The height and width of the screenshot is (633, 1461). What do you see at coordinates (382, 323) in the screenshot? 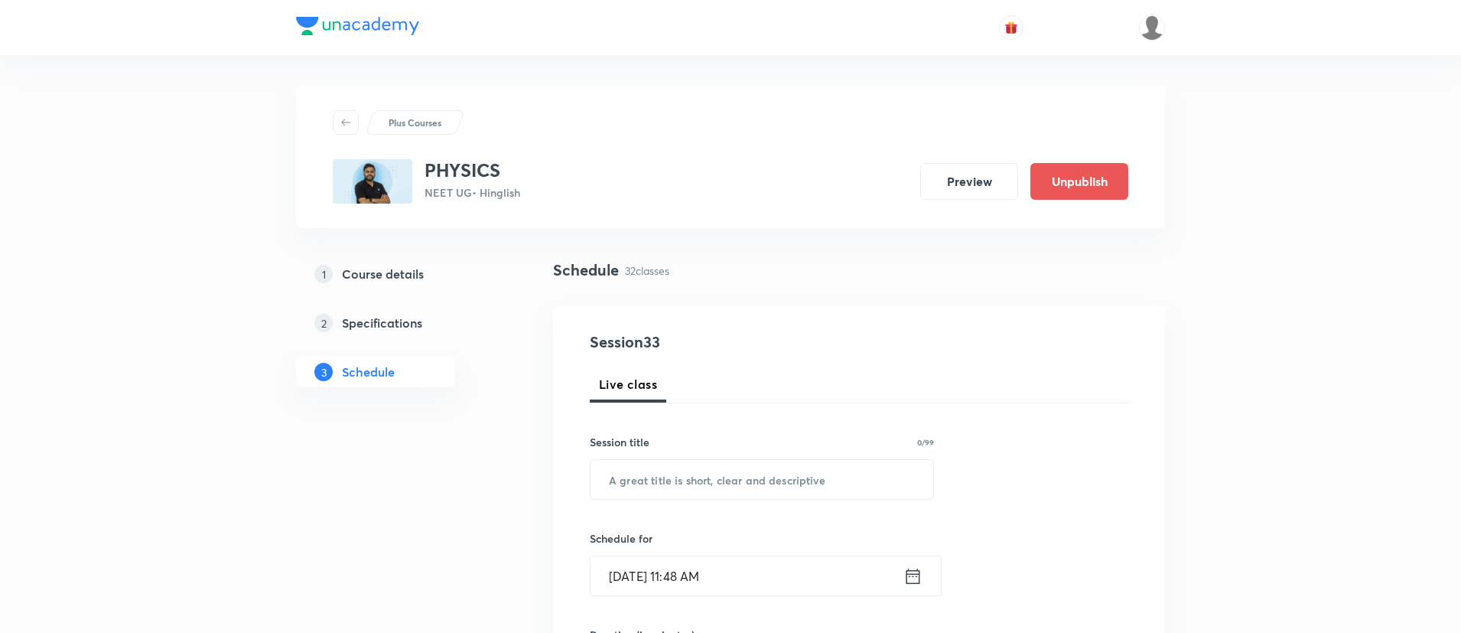
I see `h5: Specifications` at bounding box center [382, 323].